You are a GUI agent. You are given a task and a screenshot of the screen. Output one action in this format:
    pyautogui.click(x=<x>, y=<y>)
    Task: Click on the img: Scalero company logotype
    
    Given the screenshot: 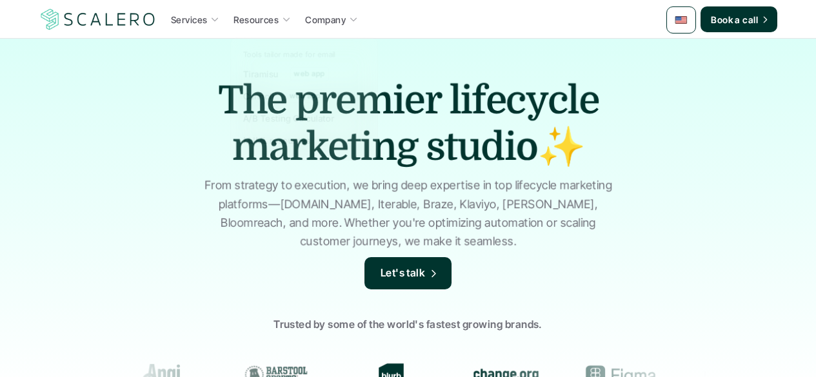 What is the action you would take?
    pyautogui.click(x=98, y=19)
    